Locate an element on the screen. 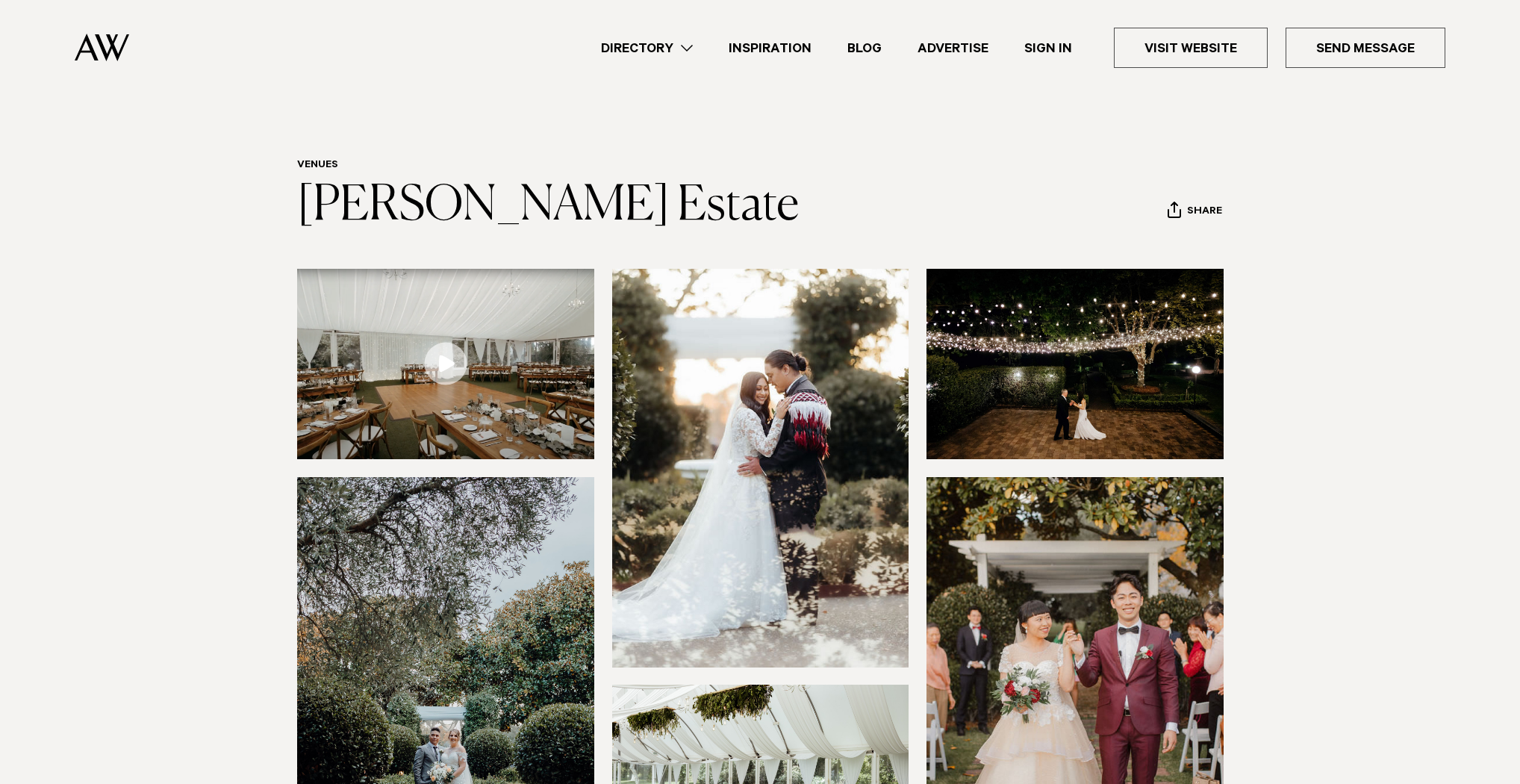  a: Inspiration is located at coordinates (770, 48).